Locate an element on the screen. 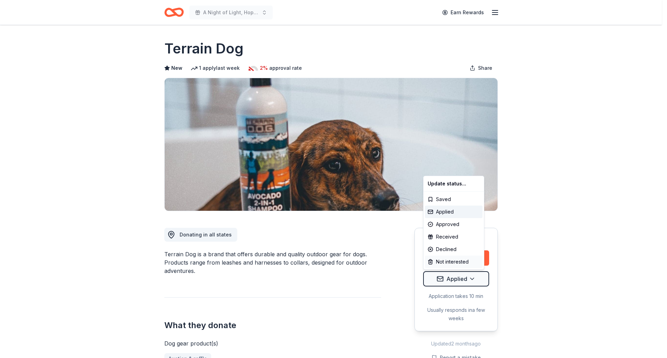 The width and height of the screenshot is (667, 358). div: Saved is located at coordinates (453, 199).